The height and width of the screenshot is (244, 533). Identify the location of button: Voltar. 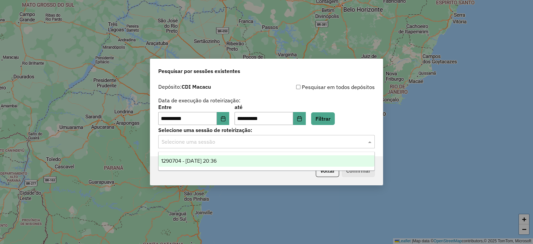
(327, 171).